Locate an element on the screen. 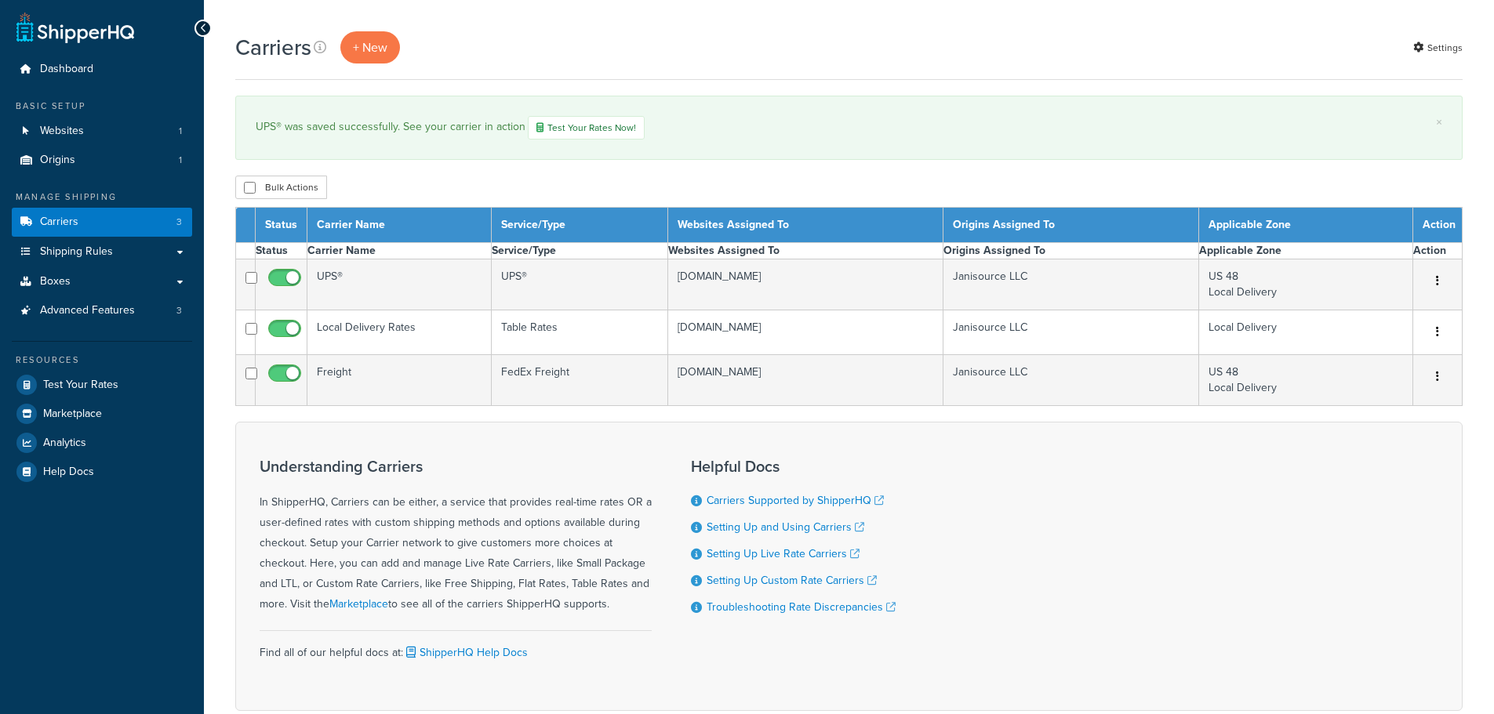  div: Find all of our helpful docs at: is located at coordinates (456, 647).